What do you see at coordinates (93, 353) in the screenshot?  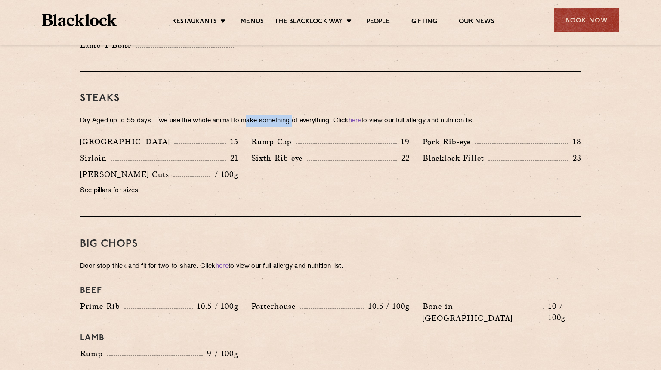 I see `p: Rump` at bounding box center [93, 353].